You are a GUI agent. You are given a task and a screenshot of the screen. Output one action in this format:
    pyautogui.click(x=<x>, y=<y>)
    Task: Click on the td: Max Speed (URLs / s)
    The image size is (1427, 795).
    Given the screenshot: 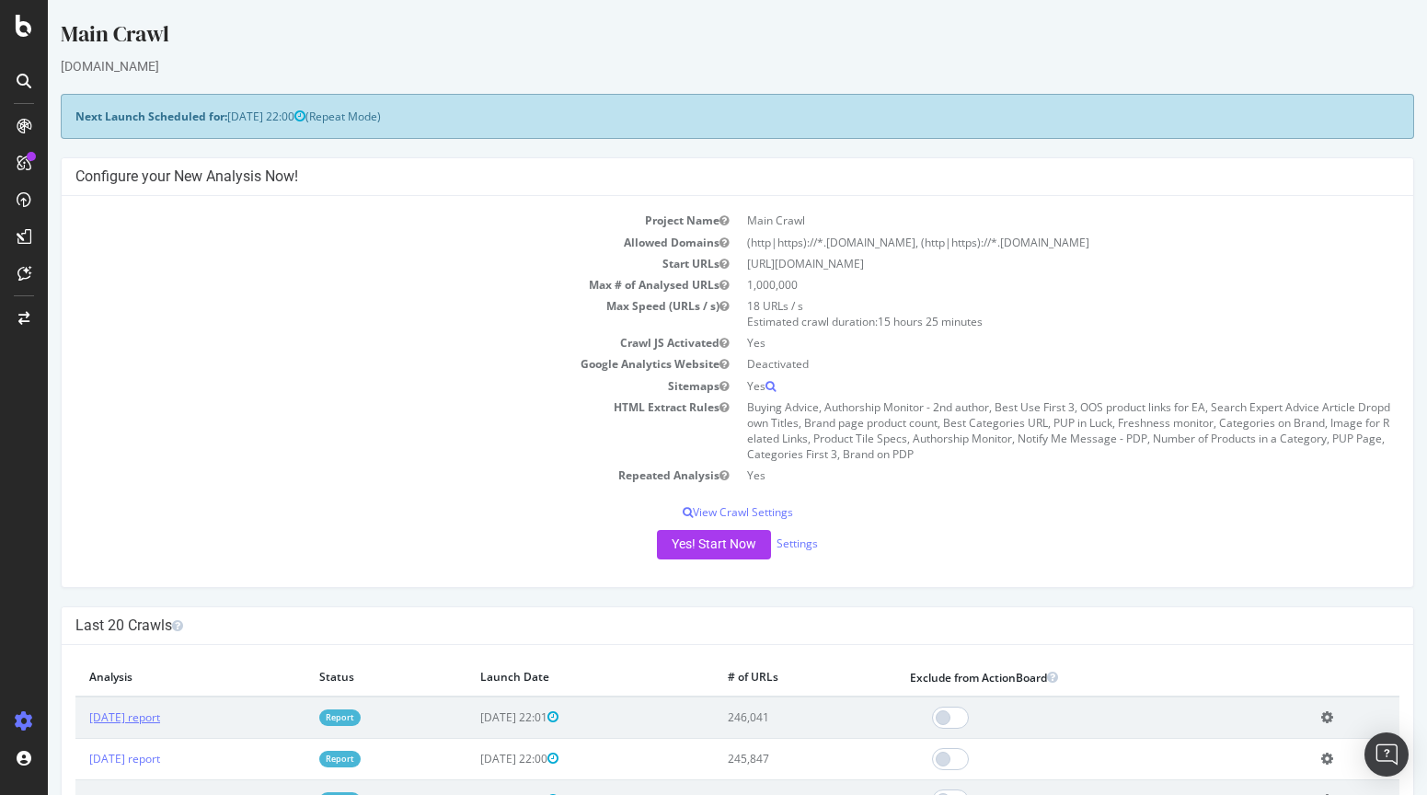 What is the action you would take?
    pyautogui.click(x=359, y=314)
    